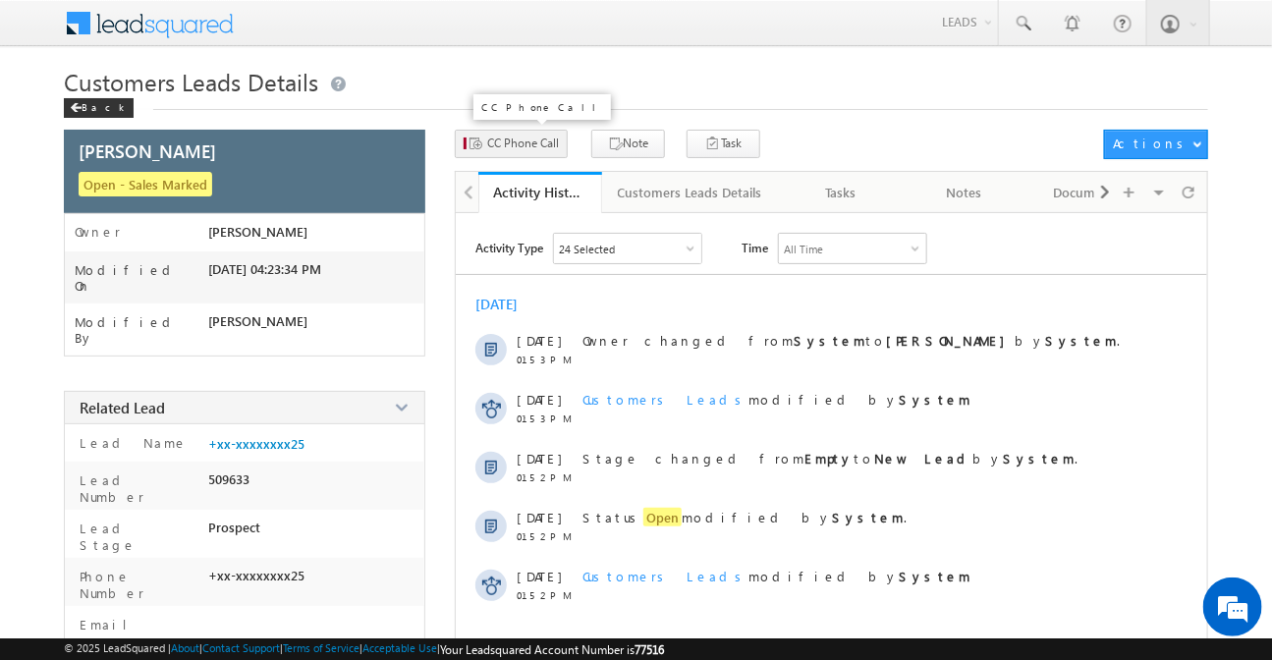 The height and width of the screenshot is (660, 1272). What do you see at coordinates (241, 647) in the screenshot?
I see `a: Contact Support` at bounding box center [241, 647].